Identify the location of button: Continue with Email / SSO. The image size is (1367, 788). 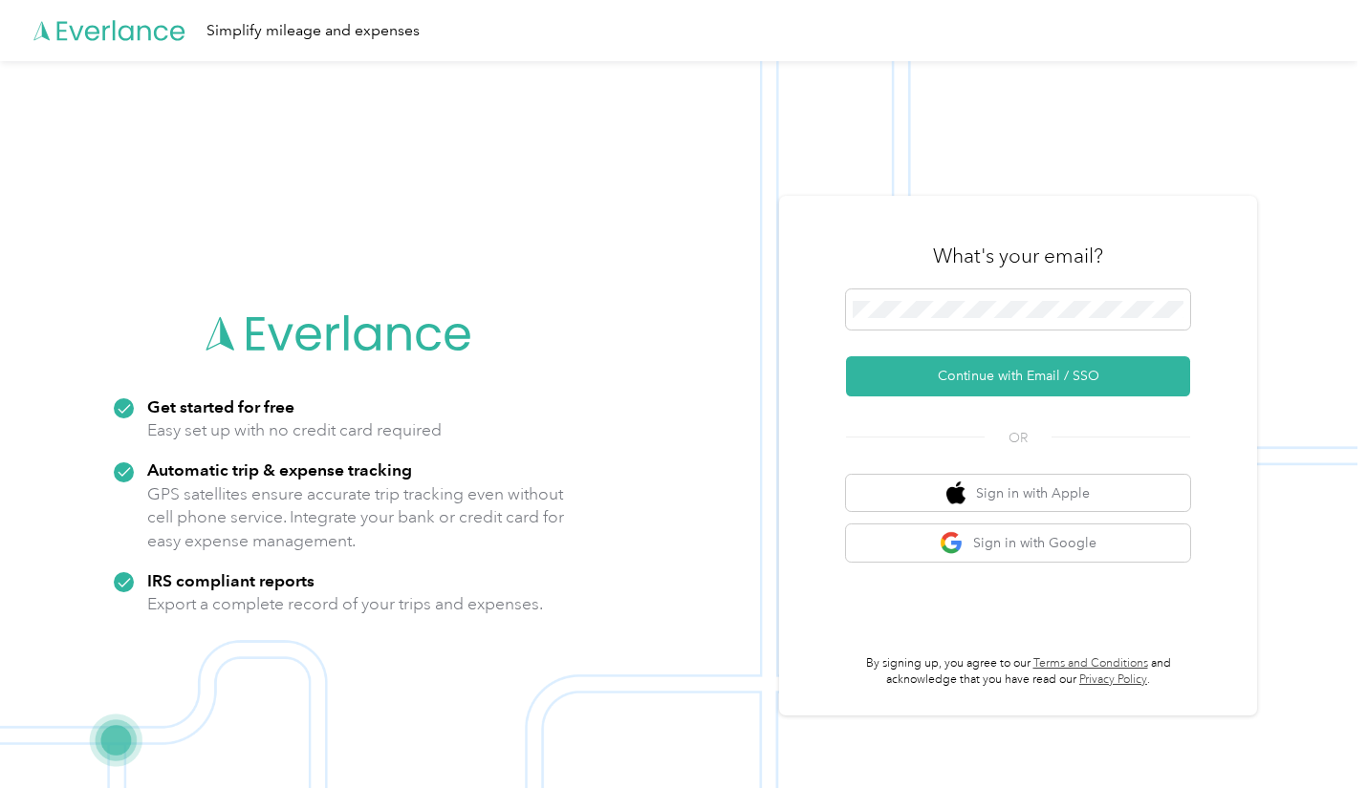
(1018, 377).